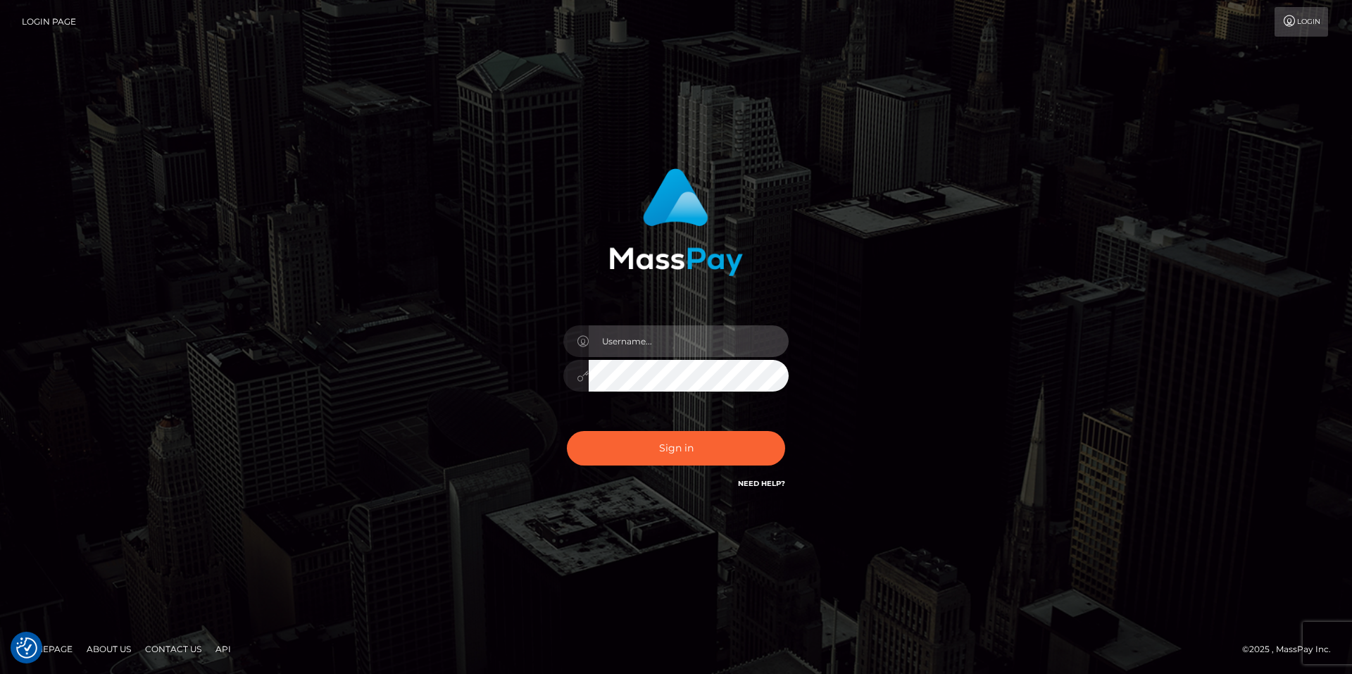 The width and height of the screenshot is (1352, 674). I want to click on button: Sign in, so click(676, 448).